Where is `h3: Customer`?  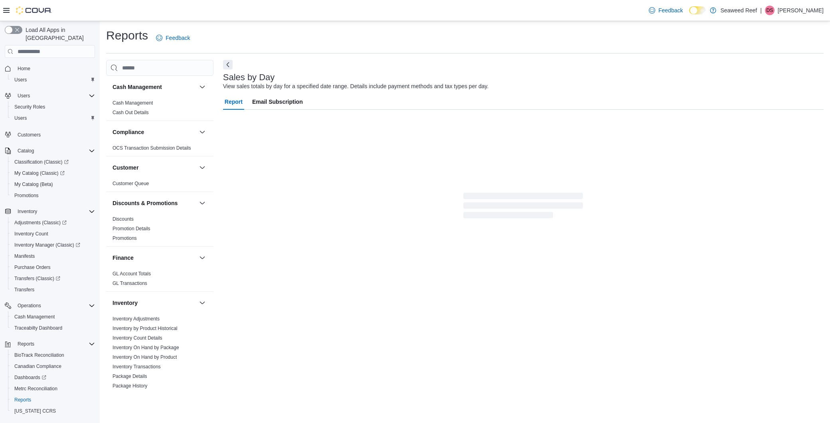
h3: Customer is located at coordinates (125, 168).